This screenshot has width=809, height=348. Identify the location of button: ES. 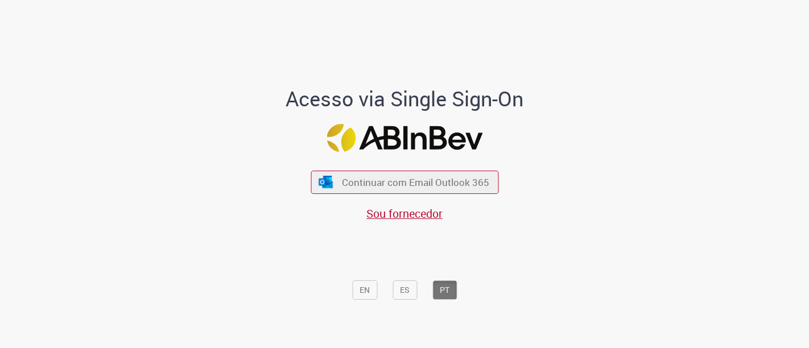
(404, 290).